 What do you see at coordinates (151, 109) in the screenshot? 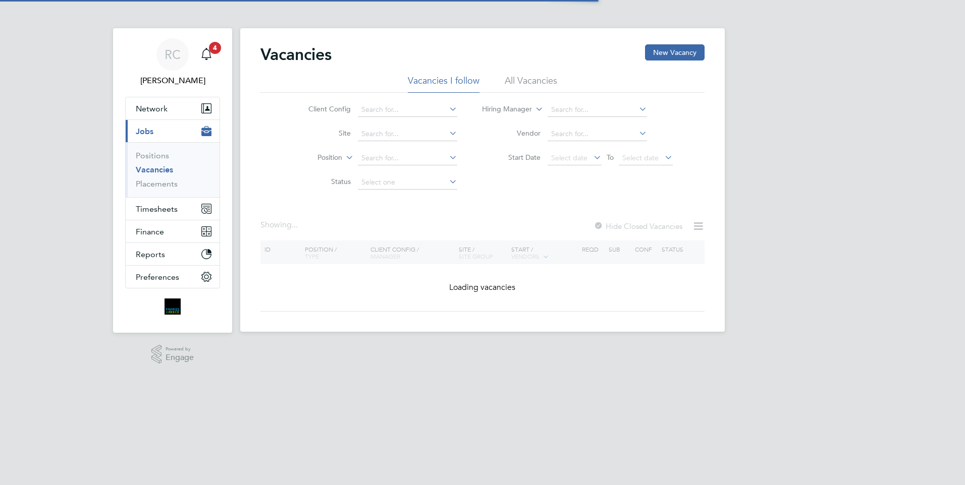
I see `span: Network` at bounding box center [151, 109].